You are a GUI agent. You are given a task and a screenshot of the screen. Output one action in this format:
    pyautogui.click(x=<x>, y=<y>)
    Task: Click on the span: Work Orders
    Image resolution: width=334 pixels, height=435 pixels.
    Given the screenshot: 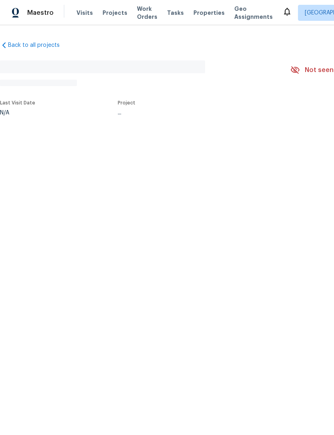 What is the action you would take?
    pyautogui.click(x=147, y=13)
    